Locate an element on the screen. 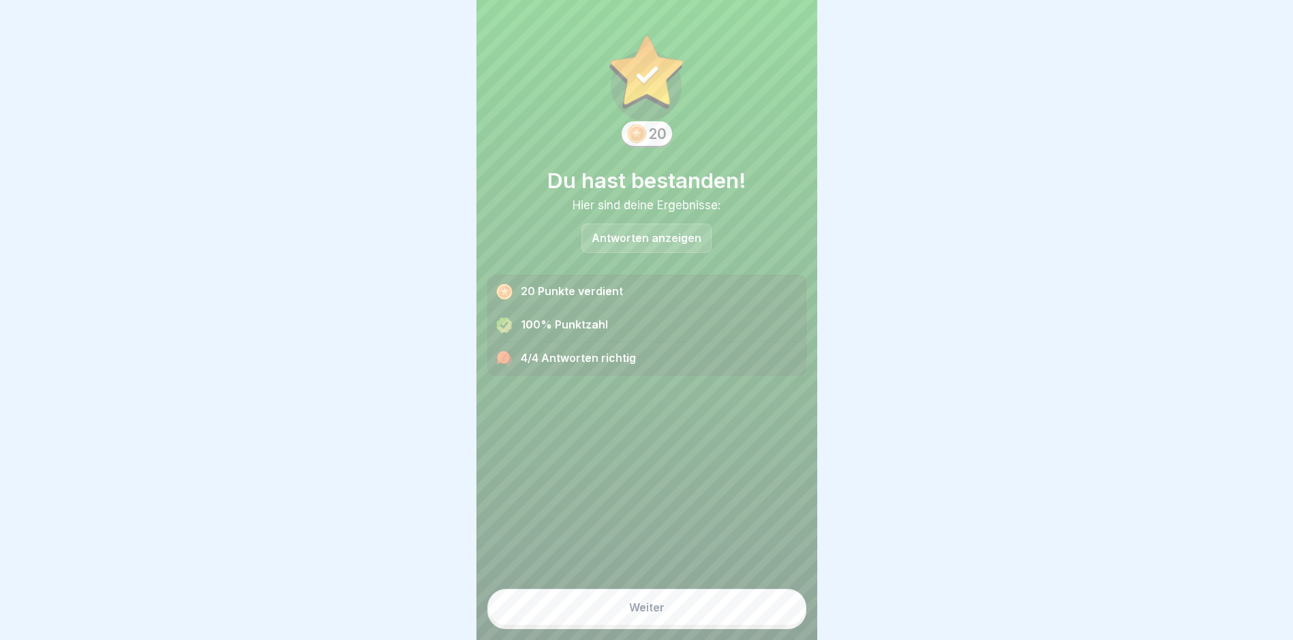 The height and width of the screenshot is (640, 1293). h1: Du hast bestanden! is located at coordinates (647, 180).